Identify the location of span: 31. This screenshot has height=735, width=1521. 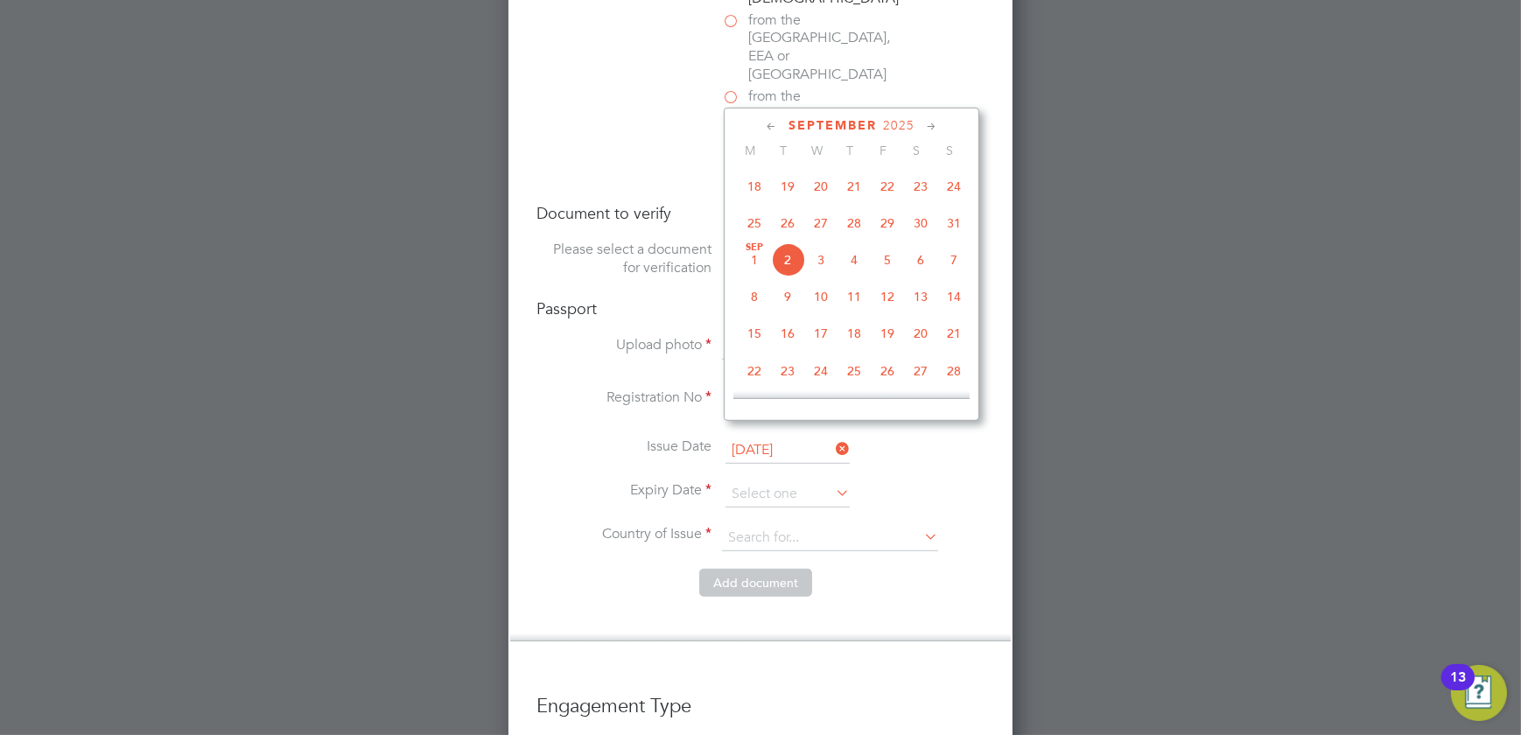
(954, 223).